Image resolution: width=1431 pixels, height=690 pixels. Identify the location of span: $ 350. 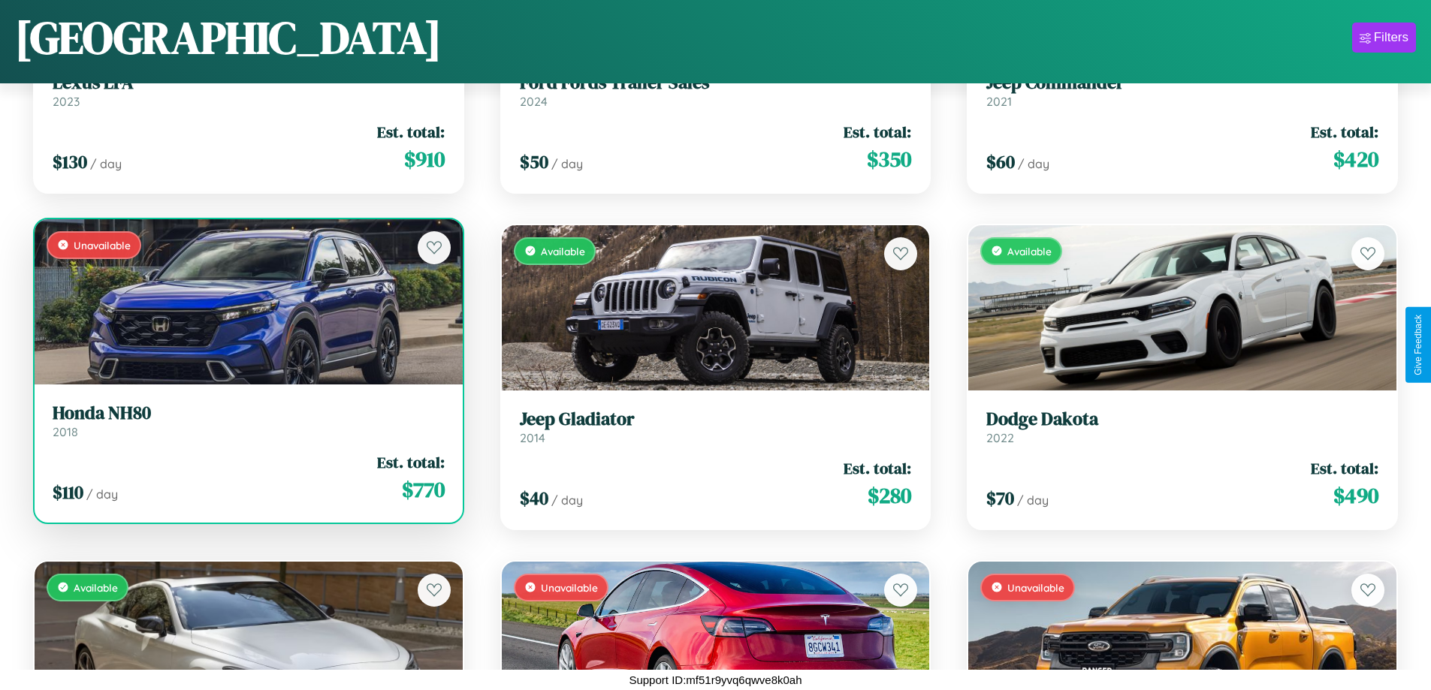
(889, 159).